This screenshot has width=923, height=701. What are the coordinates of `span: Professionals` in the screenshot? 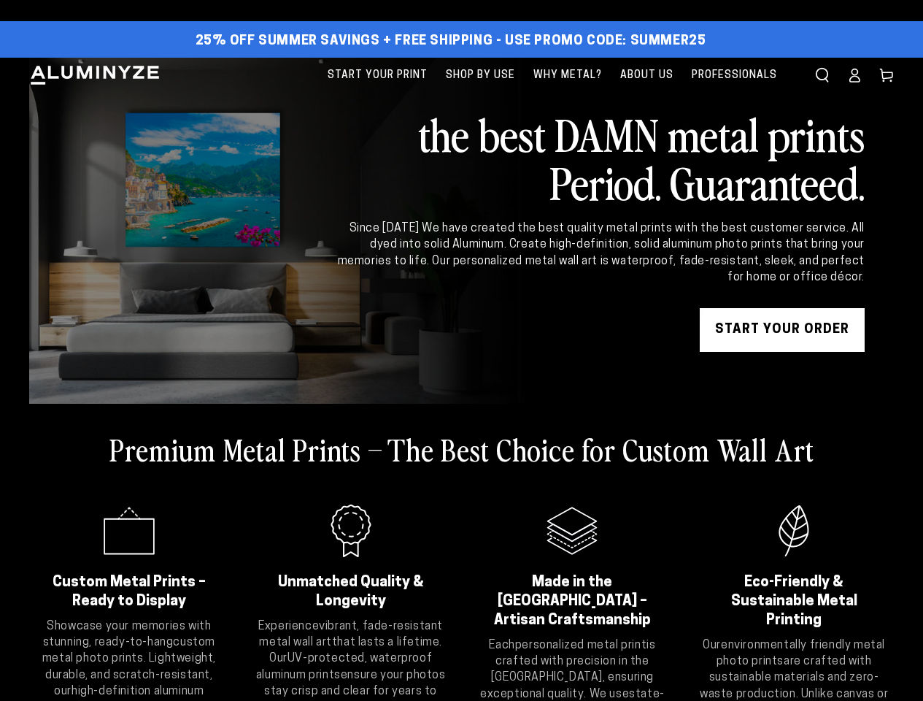 It's located at (734, 75).